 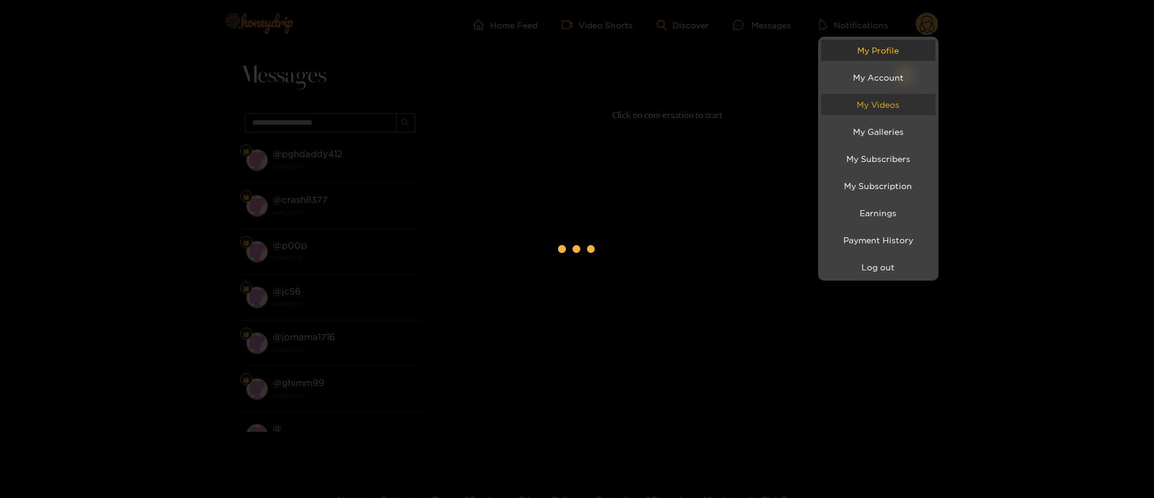 What do you see at coordinates (879, 158) in the screenshot?
I see `a: My Subscribers` at bounding box center [879, 158].